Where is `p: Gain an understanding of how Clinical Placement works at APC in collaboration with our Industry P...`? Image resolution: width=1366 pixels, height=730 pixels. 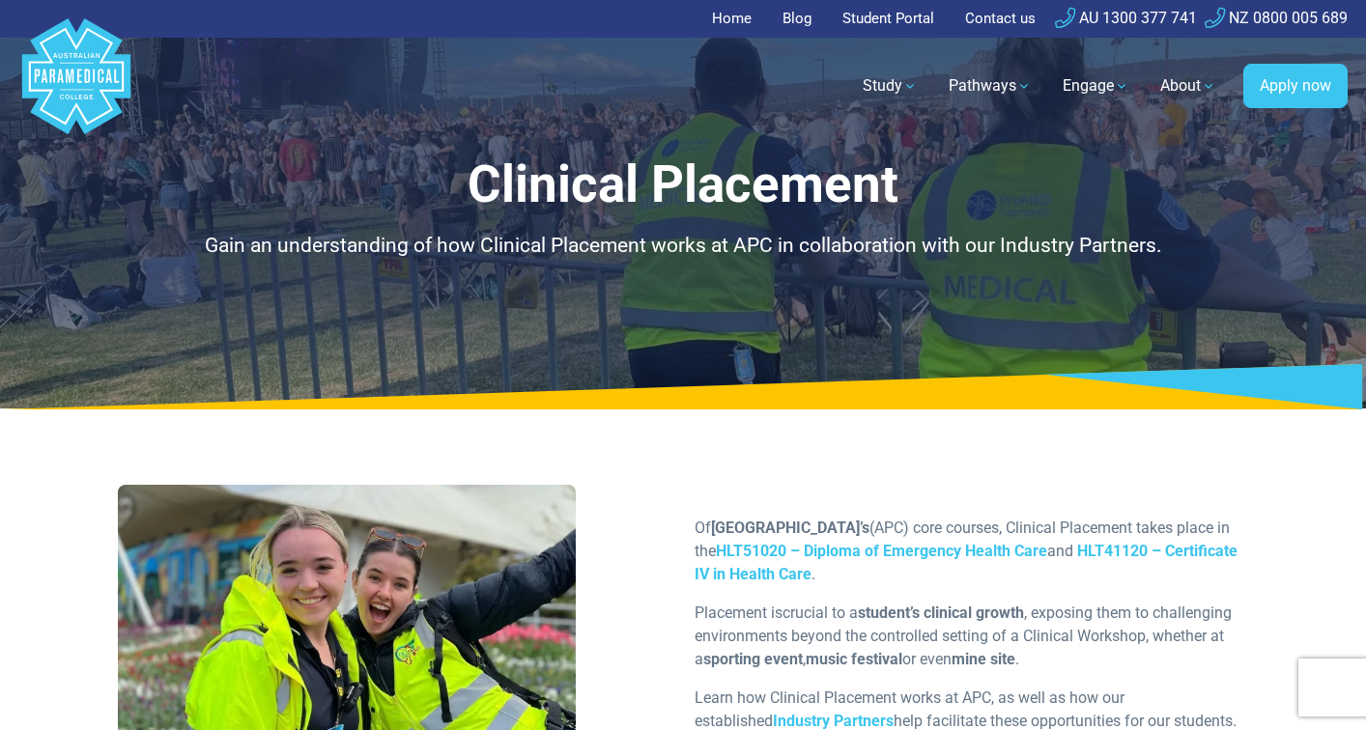 p: Gain an understanding of how Clinical Placement works at APC in collaboration with our Industry P... is located at coordinates (683, 246).